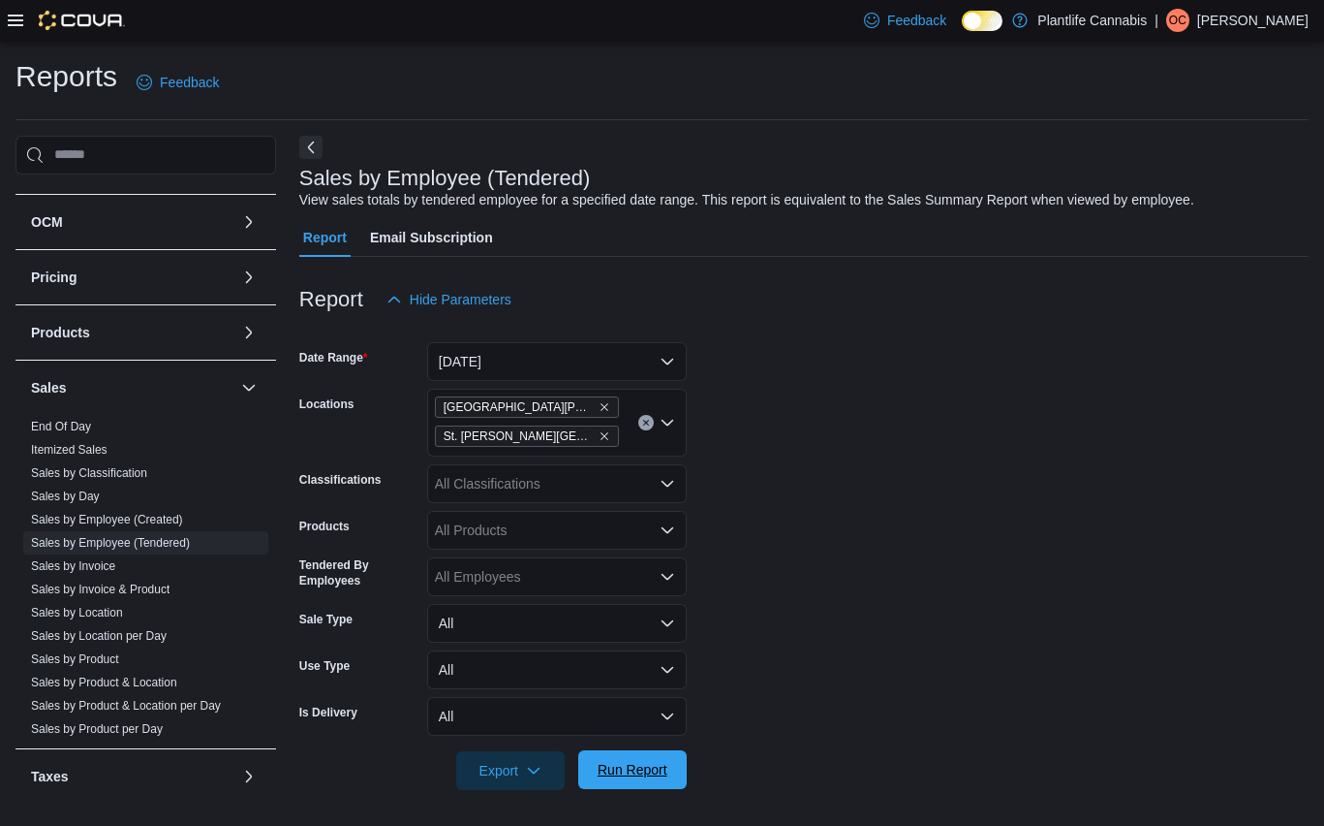 The width and height of the screenshot is (1324, 826). Describe the element at coordinates (97, 729) in the screenshot. I see `a: Sales by Product per Day` at that location.